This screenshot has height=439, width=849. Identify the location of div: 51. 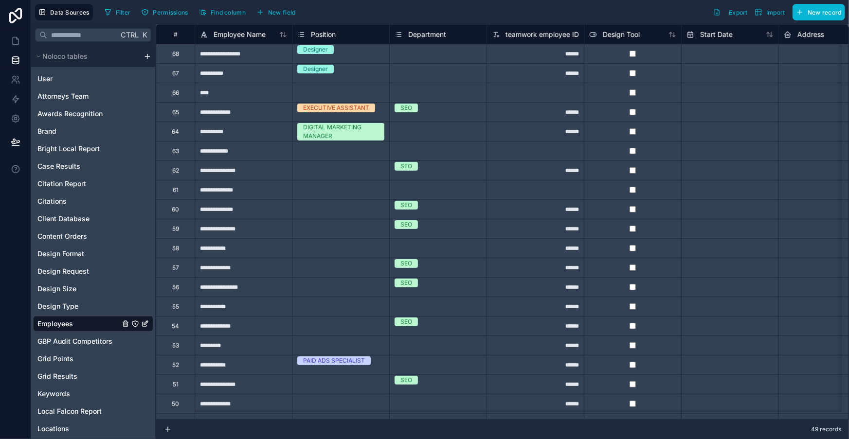
(176, 385).